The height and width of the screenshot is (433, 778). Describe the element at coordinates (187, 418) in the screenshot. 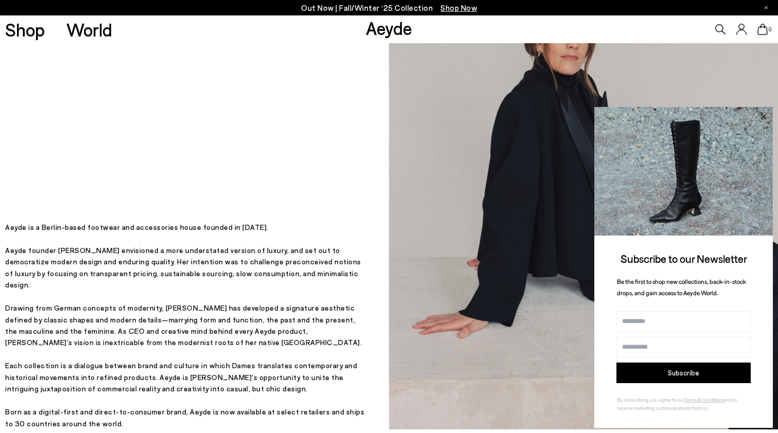

I see `p: Born as a digital-first and direct-to-consumer brand, Aeyde is now available at select retailers ...` at that location.